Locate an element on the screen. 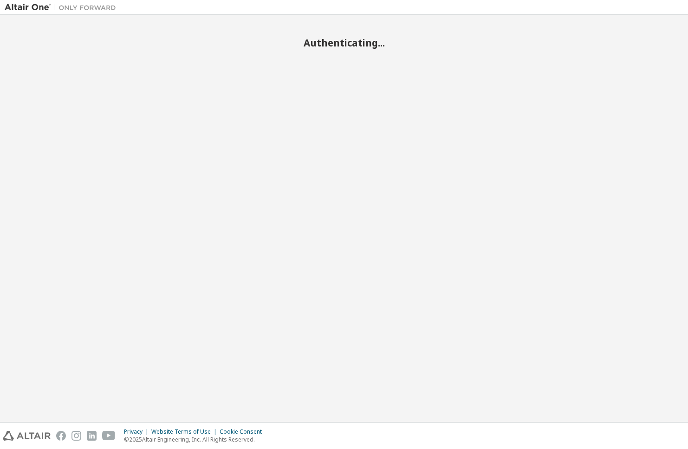  div: Privacy is located at coordinates (137, 431).